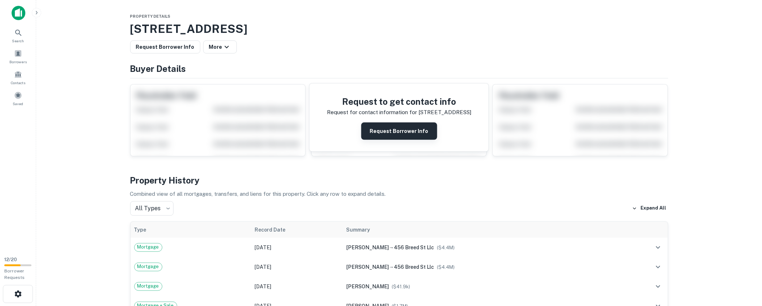  What do you see at coordinates (18, 77) in the screenshot?
I see `div: Contacts` at bounding box center [18, 77].